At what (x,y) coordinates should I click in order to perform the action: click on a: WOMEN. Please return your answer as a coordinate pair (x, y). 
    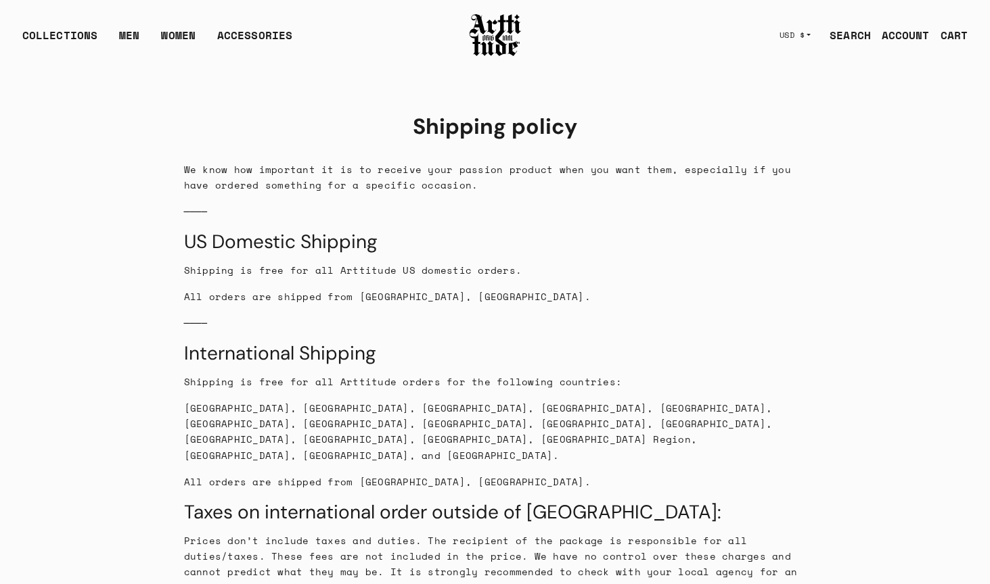
    Looking at the image, I should click on (178, 41).